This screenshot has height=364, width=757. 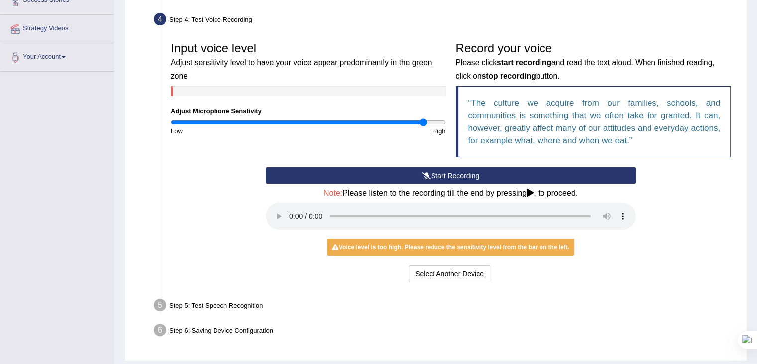 I want to click on button: Start Recording, so click(x=451, y=175).